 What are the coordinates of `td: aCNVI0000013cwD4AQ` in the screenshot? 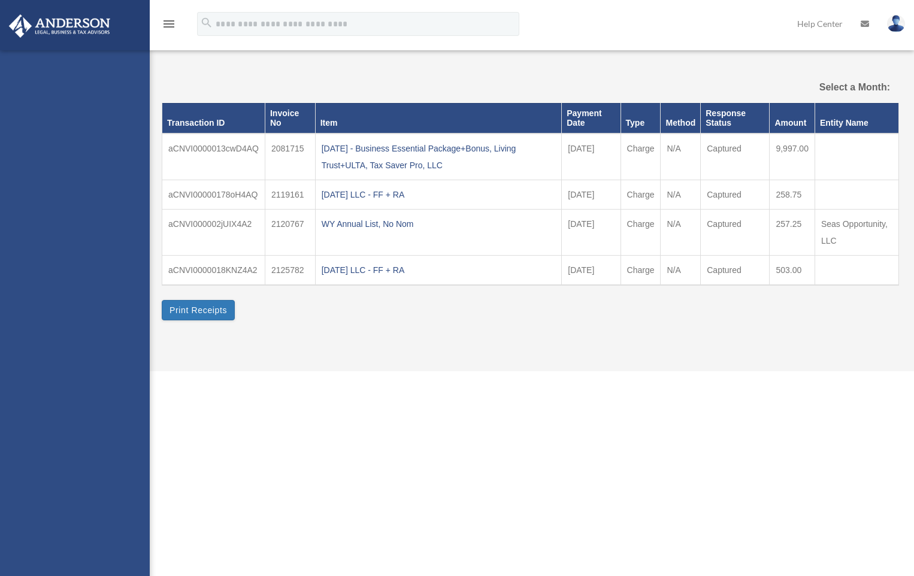 It's located at (214, 157).